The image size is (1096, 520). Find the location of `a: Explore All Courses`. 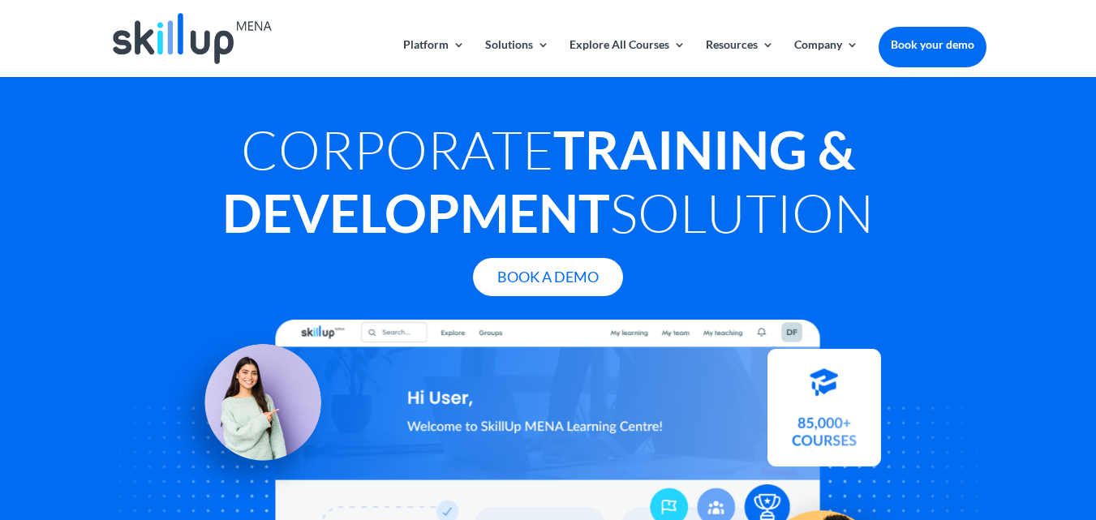

a: Explore All Courses is located at coordinates (627, 58).